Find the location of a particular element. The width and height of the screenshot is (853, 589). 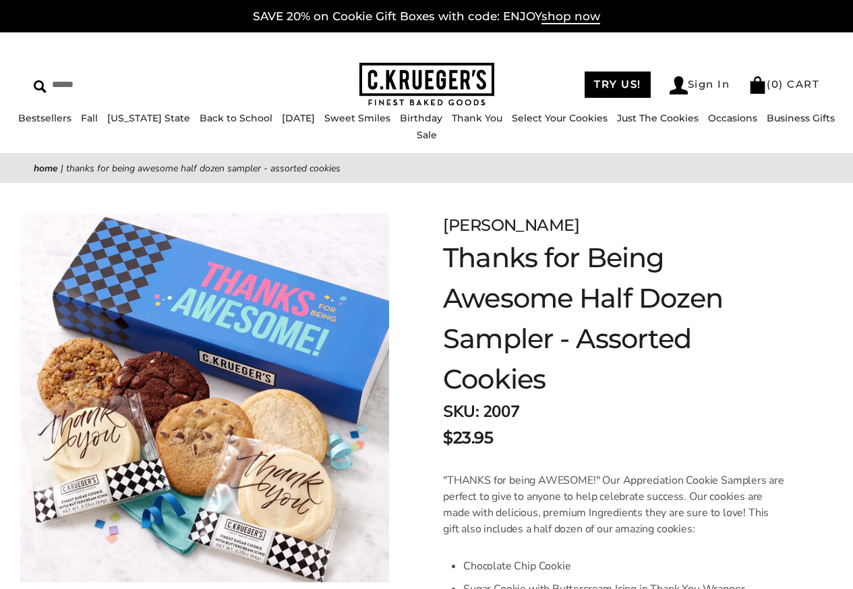

span: $23.95 is located at coordinates (468, 438).